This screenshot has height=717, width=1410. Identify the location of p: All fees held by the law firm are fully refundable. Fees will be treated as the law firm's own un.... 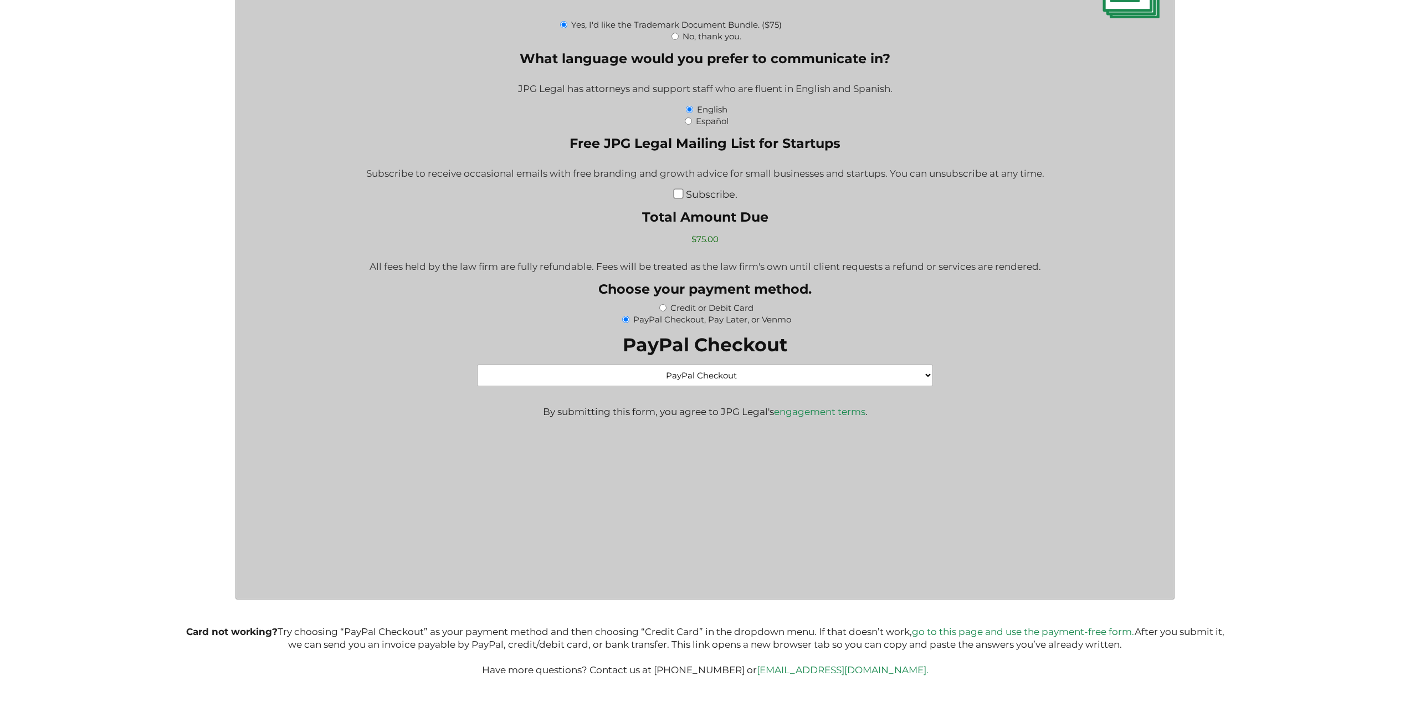
(705, 266).